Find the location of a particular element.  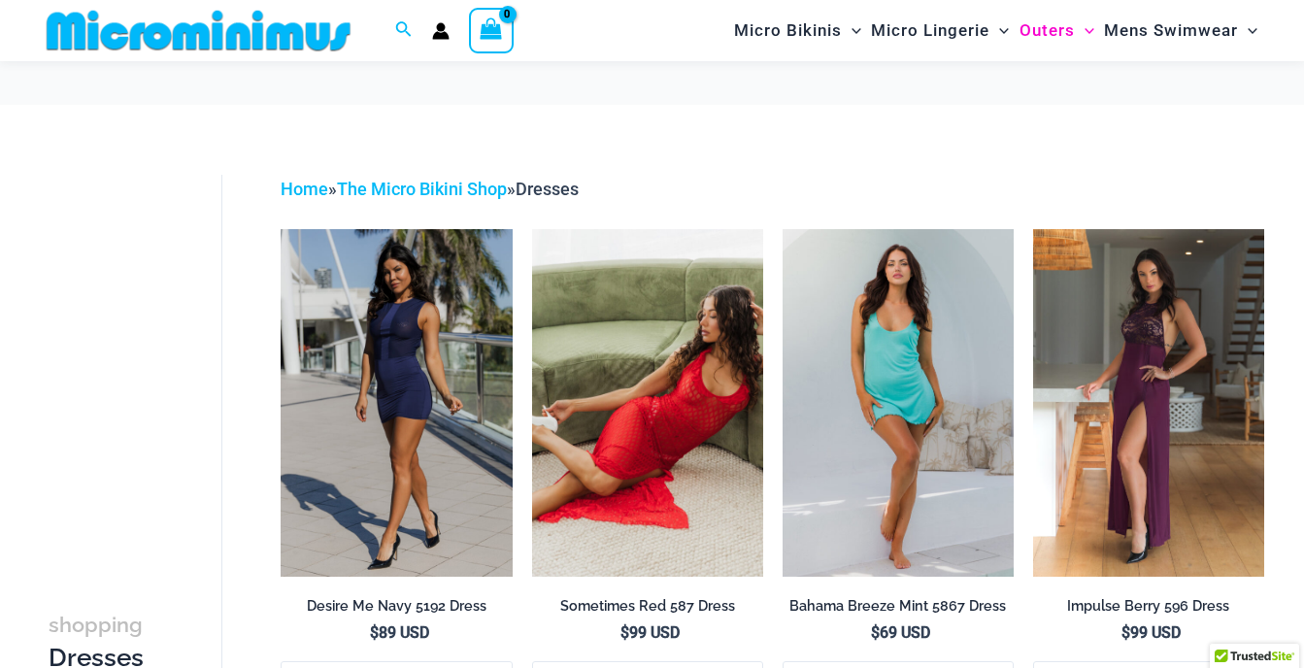

span: Micro Bikinis is located at coordinates (787, 30).